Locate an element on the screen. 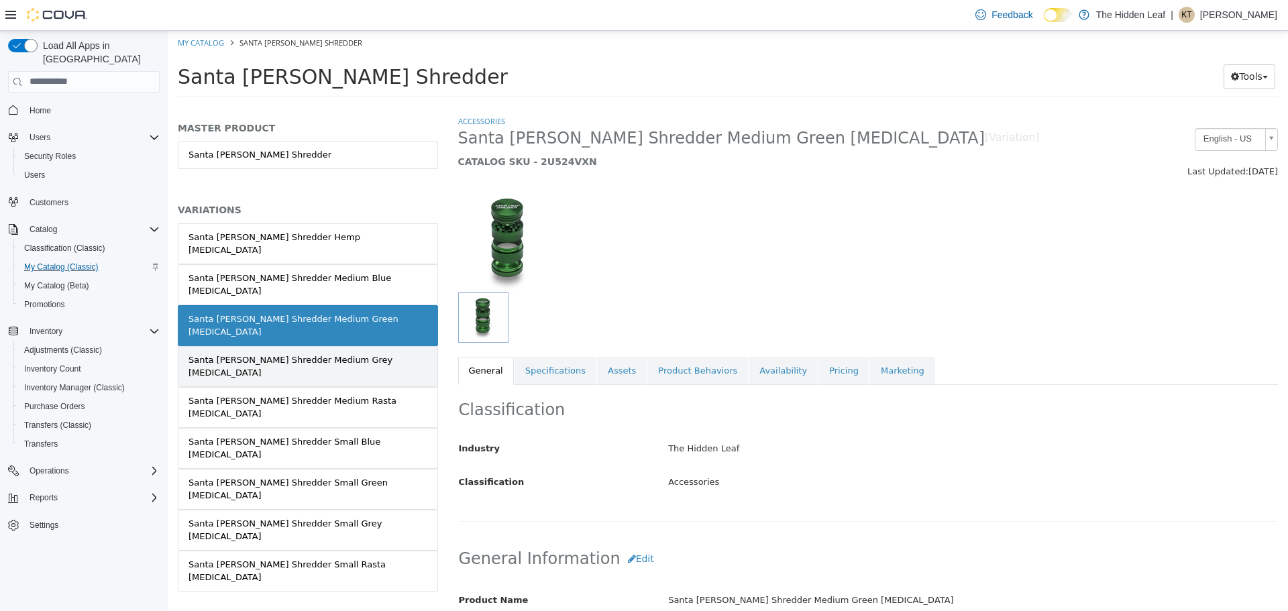  a: Accessories is located at coordinates (314, 90).